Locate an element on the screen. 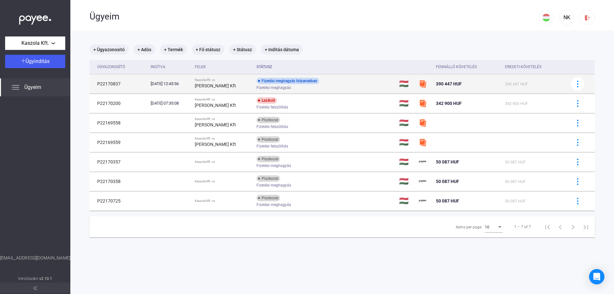  mat-select: Items per page: is located at coordinates (493, 227).